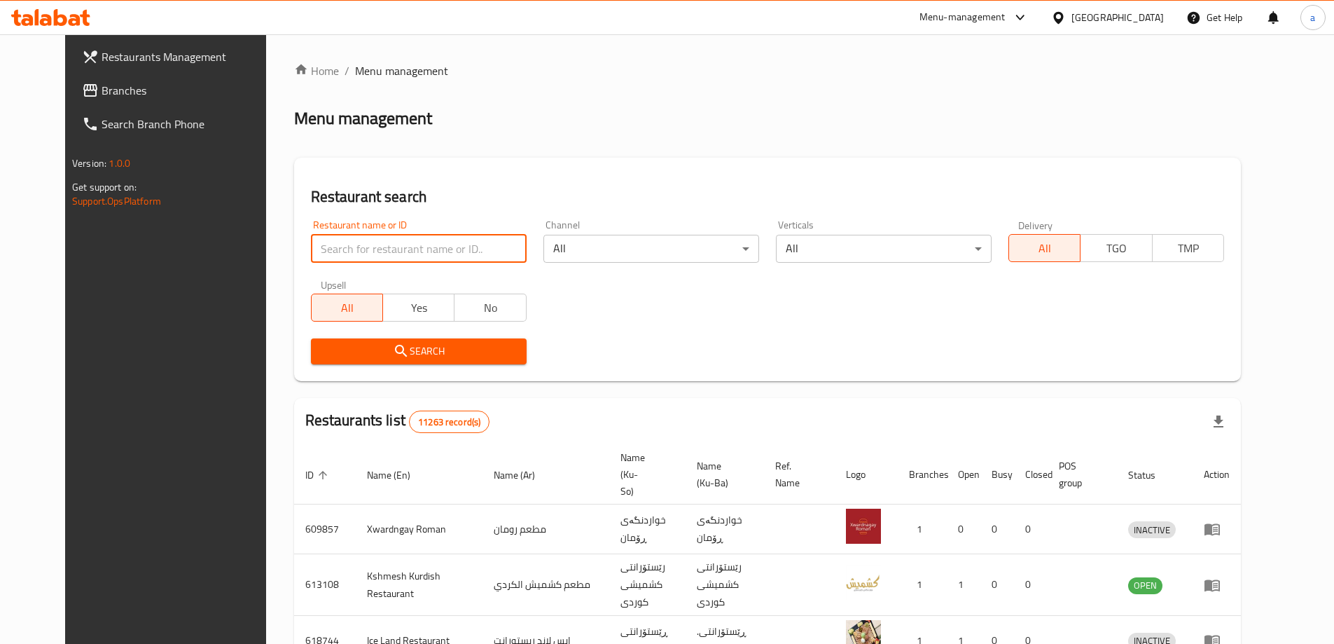  What do you see at coordinates (325, 585) in the screenshot?
I see `td: 613108` at bounding box center [325, 585].